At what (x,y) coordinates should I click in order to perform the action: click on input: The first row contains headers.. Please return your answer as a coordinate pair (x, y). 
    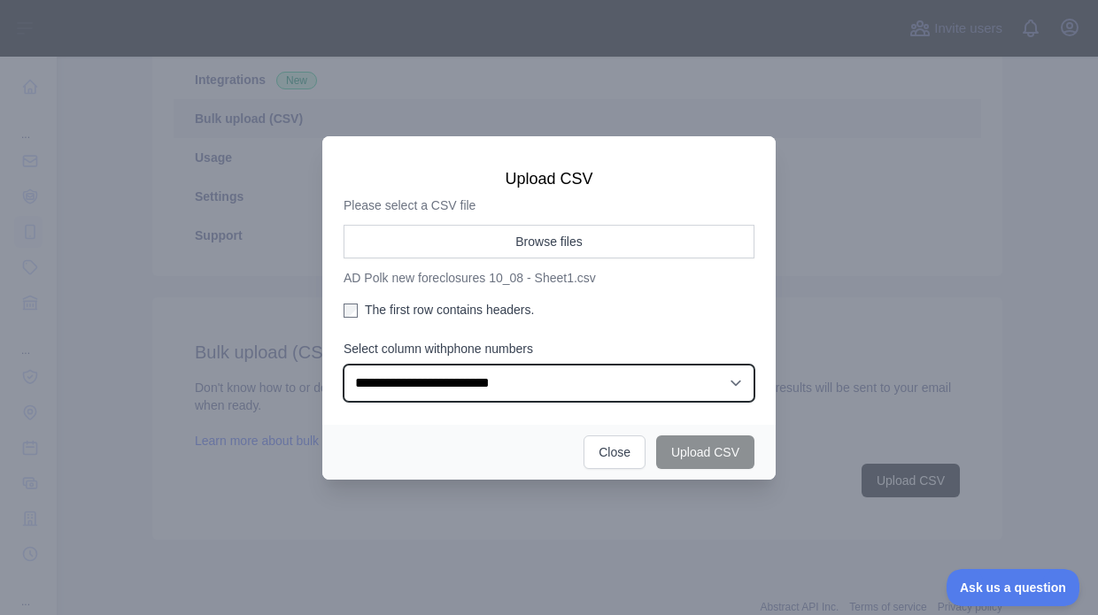
    Looking at the image, I should click on (351, 311).